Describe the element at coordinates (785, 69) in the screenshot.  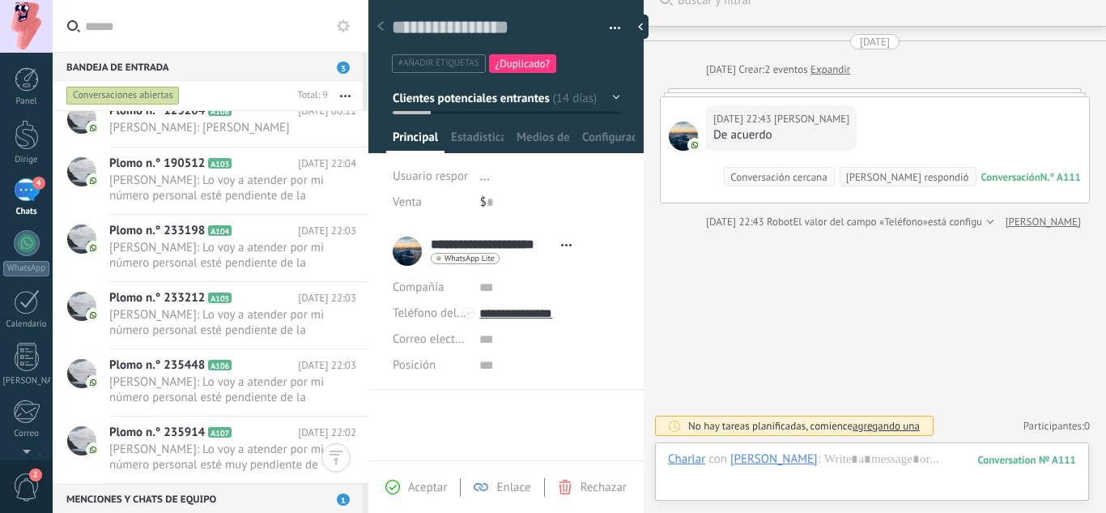
I see `font: 2 eventos` at that location.